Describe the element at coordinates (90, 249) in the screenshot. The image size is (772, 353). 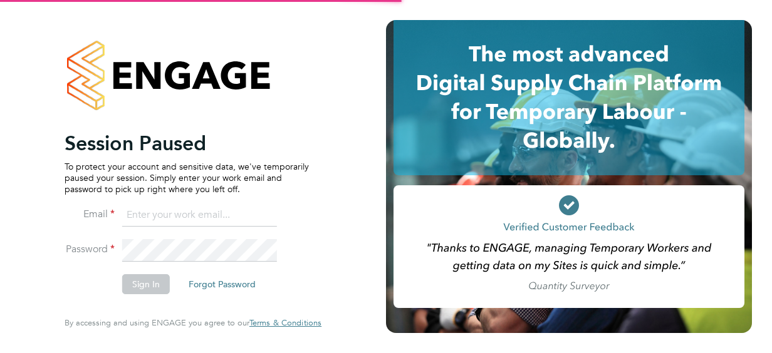
I see `label: Password` at that location.